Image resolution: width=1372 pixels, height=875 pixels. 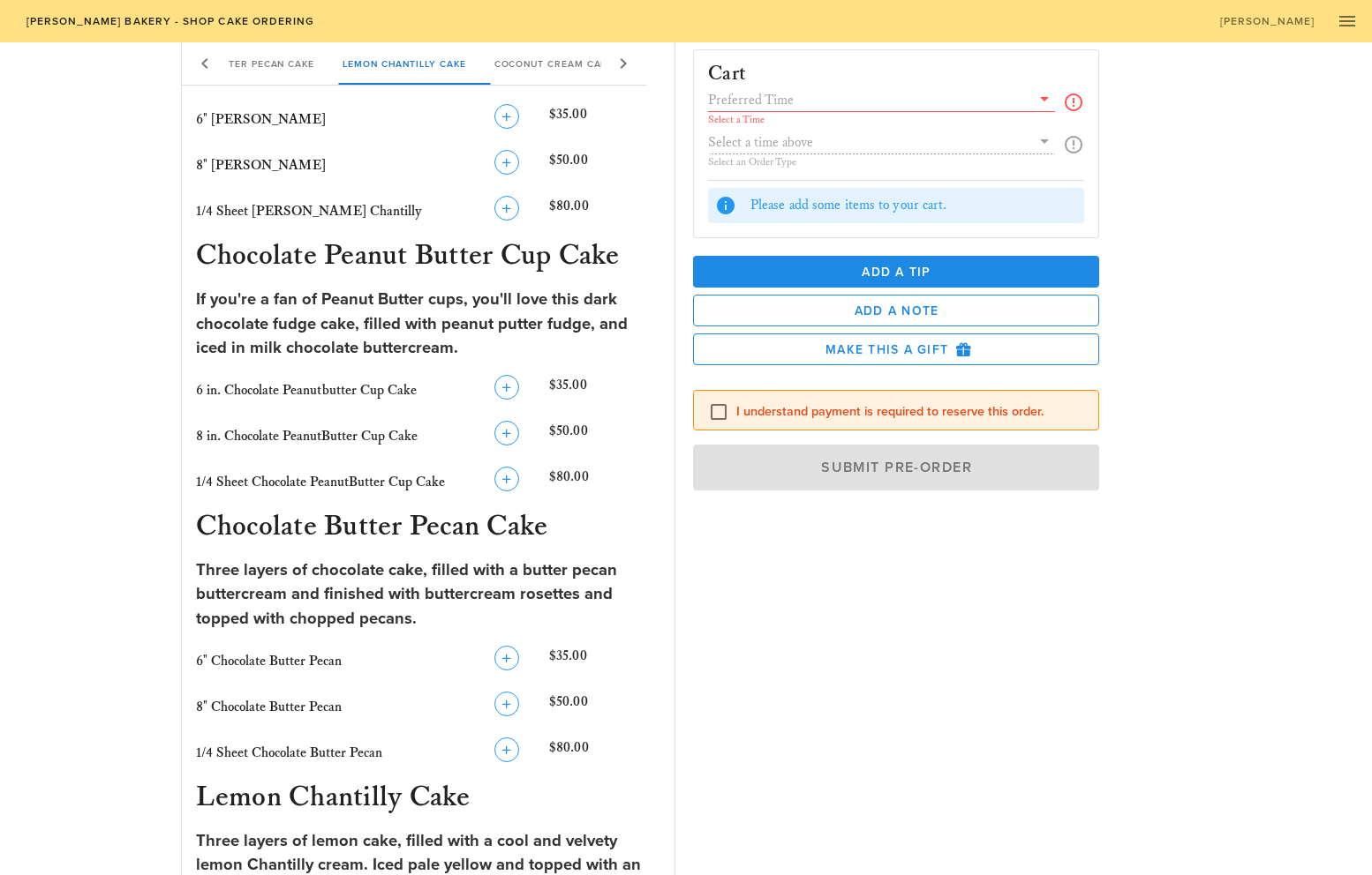 What do you see at coordinates (269, 706) in the screenshot?
I see `span: 8" Chocolate Butter Pecan` at bounding box center [269, 706].